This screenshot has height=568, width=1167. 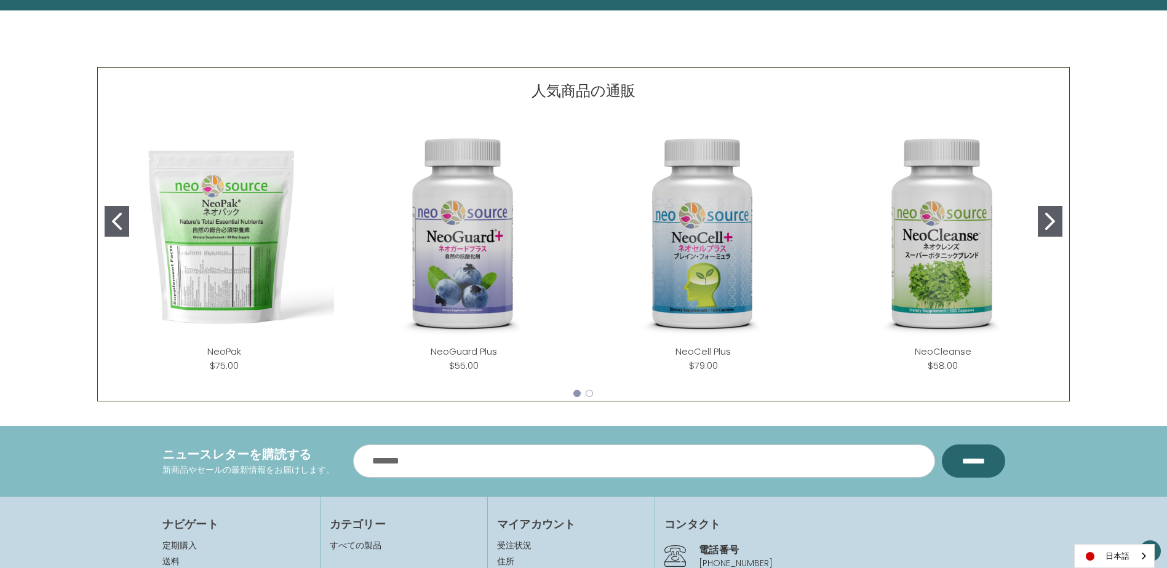 What do you see at coordinates (225, 249) in the screenshot?
I see `div: NeoPak` at bounding box center [225, 249].